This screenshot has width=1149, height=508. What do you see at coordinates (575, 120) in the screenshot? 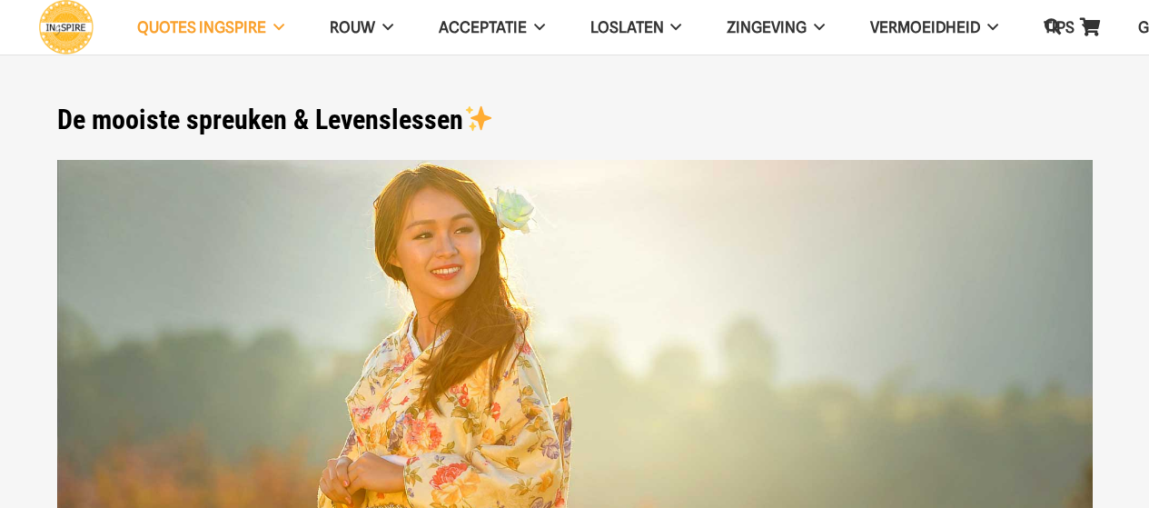
I see `h1: De mooiste spreuken & Levenslessen` at bounding box center [575, 120].